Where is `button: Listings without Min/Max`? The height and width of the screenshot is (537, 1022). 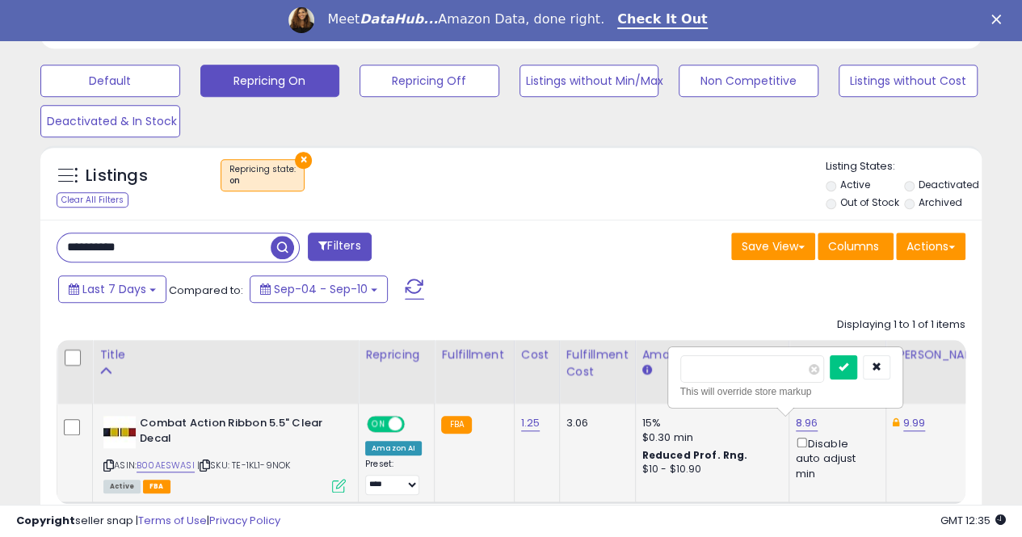
button: Listings without Min/Max is located at coordinates (589, 81).